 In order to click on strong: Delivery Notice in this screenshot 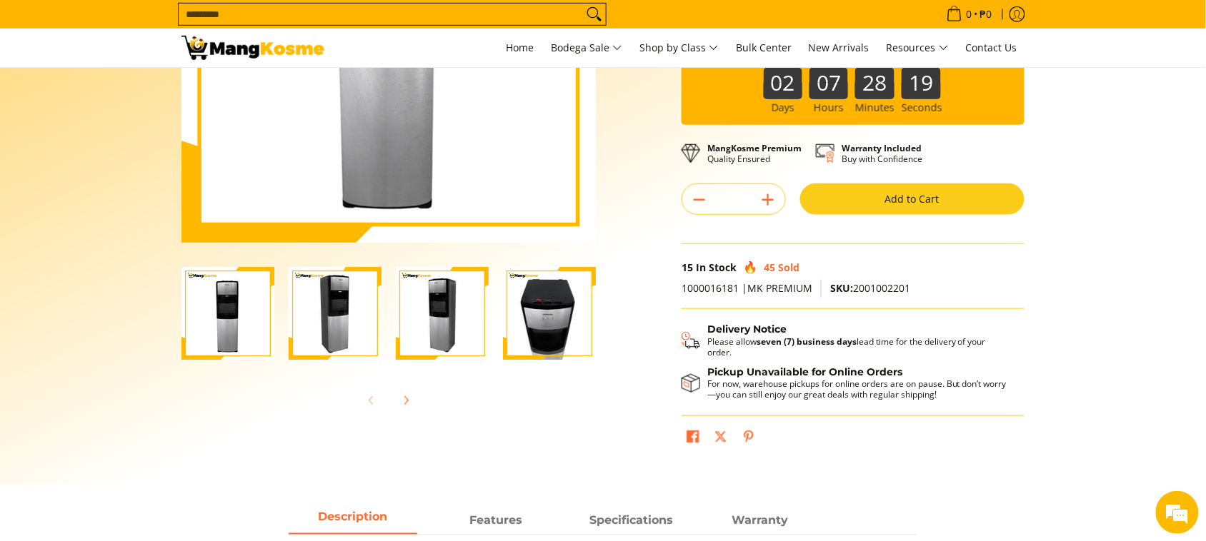, I will do `click(746, 329)`.